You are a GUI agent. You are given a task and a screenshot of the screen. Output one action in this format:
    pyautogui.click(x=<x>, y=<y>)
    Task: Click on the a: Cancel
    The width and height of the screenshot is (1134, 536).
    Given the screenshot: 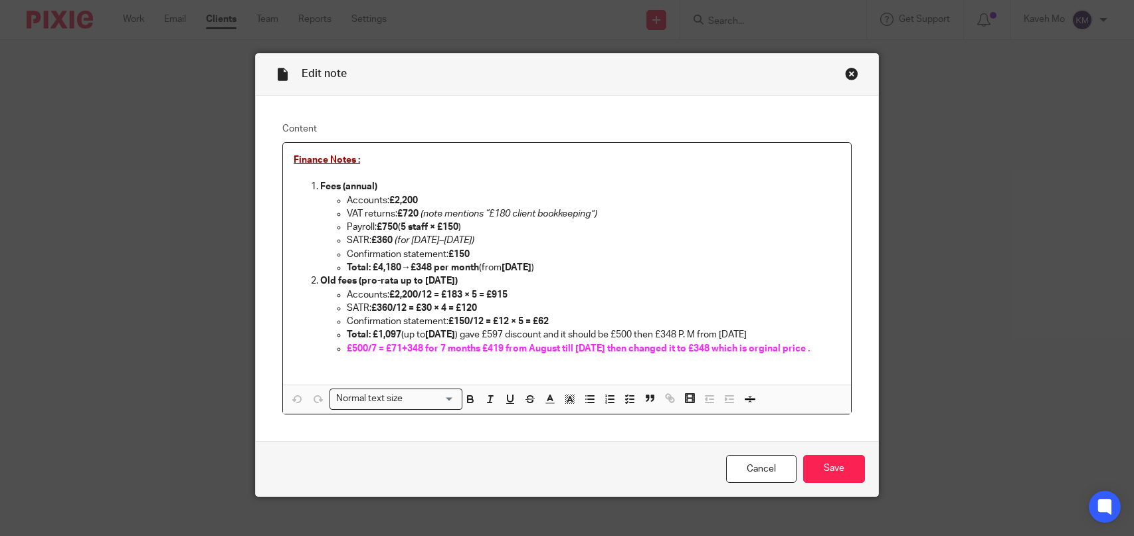 What is the action you would take?
    pyautogui.click(x=762, y=469)
    